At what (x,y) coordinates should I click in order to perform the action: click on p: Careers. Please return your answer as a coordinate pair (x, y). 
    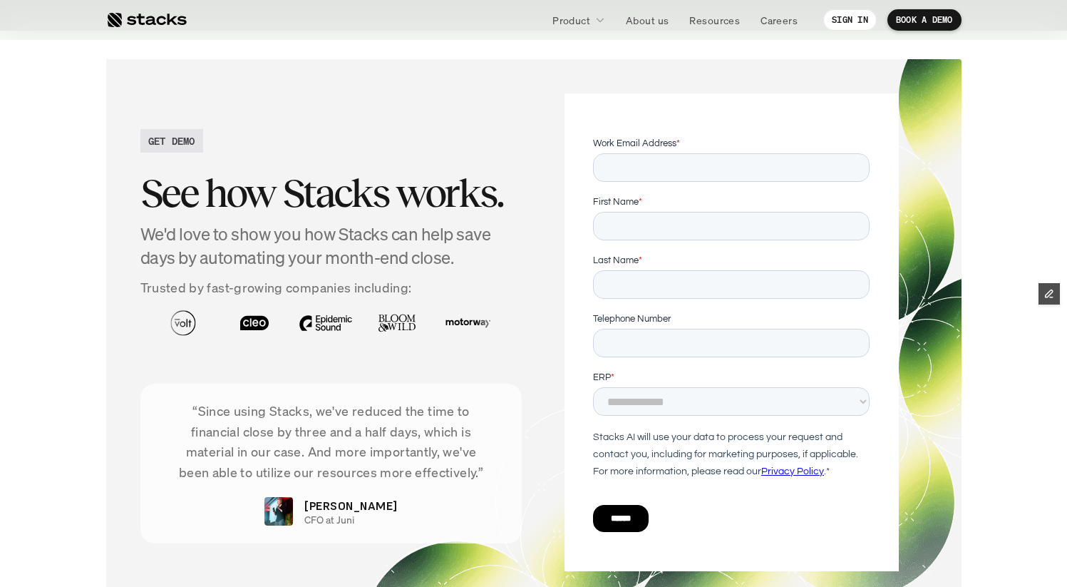
    Looking at the image, I should click on (779, 20).